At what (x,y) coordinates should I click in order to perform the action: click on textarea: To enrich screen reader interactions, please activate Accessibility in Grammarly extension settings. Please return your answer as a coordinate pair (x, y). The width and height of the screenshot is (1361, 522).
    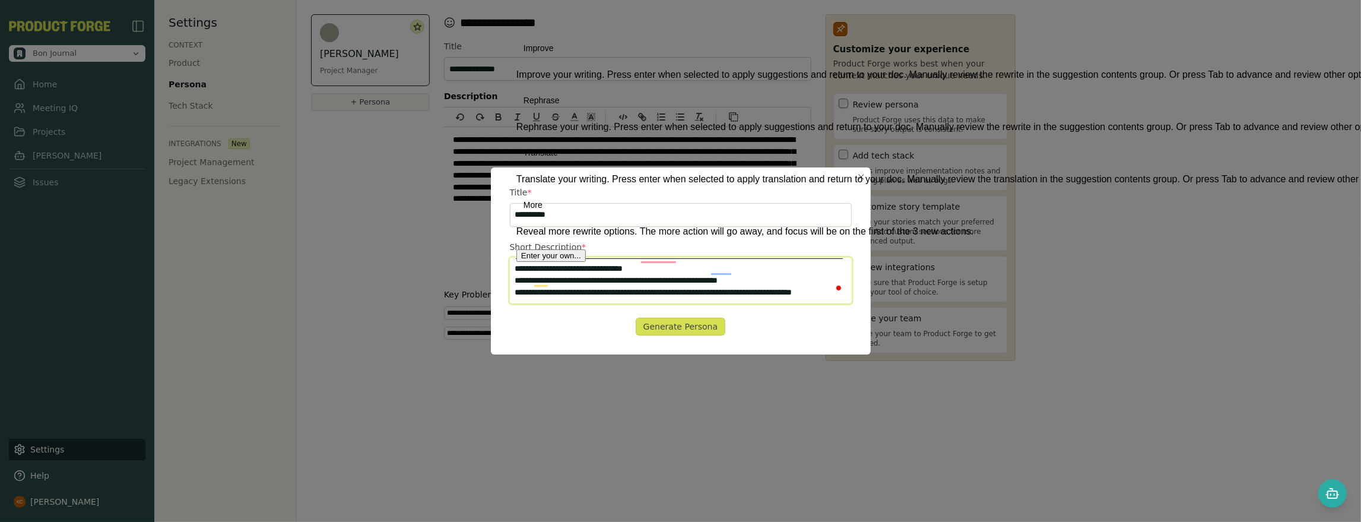
    Looking at the image, I should click on (681, 280).